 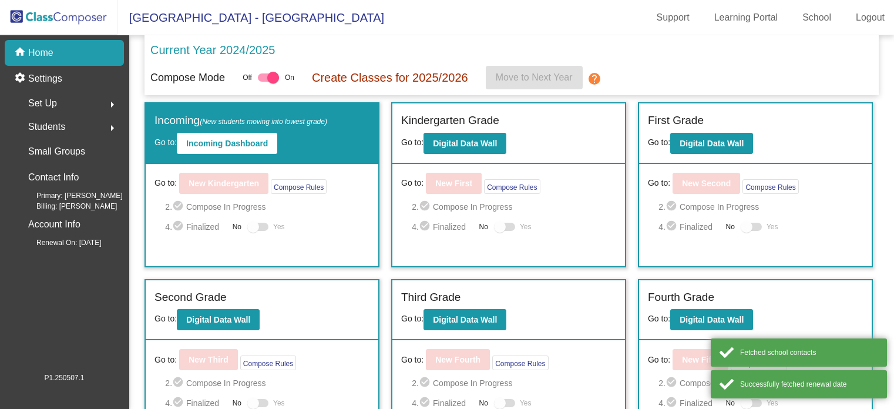 I want to click on b: New Fifth, so click(x=700, y=359).